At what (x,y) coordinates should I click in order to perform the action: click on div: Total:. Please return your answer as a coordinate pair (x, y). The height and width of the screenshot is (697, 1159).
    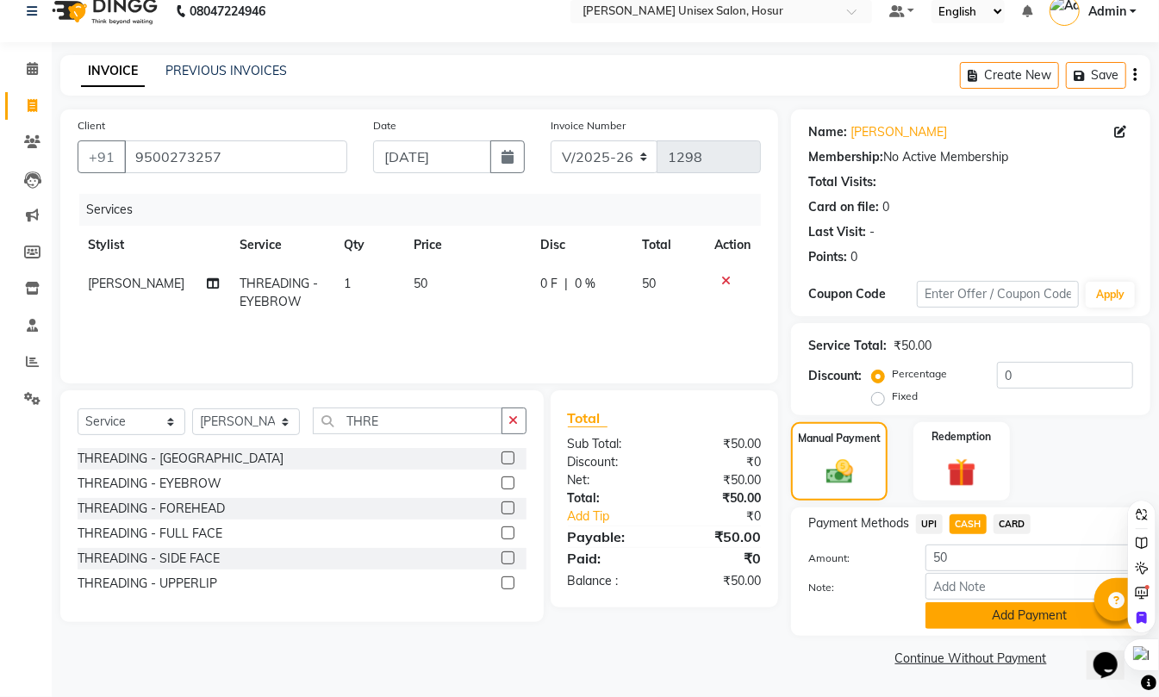
    Looking at the image, I should click on (609, 498).